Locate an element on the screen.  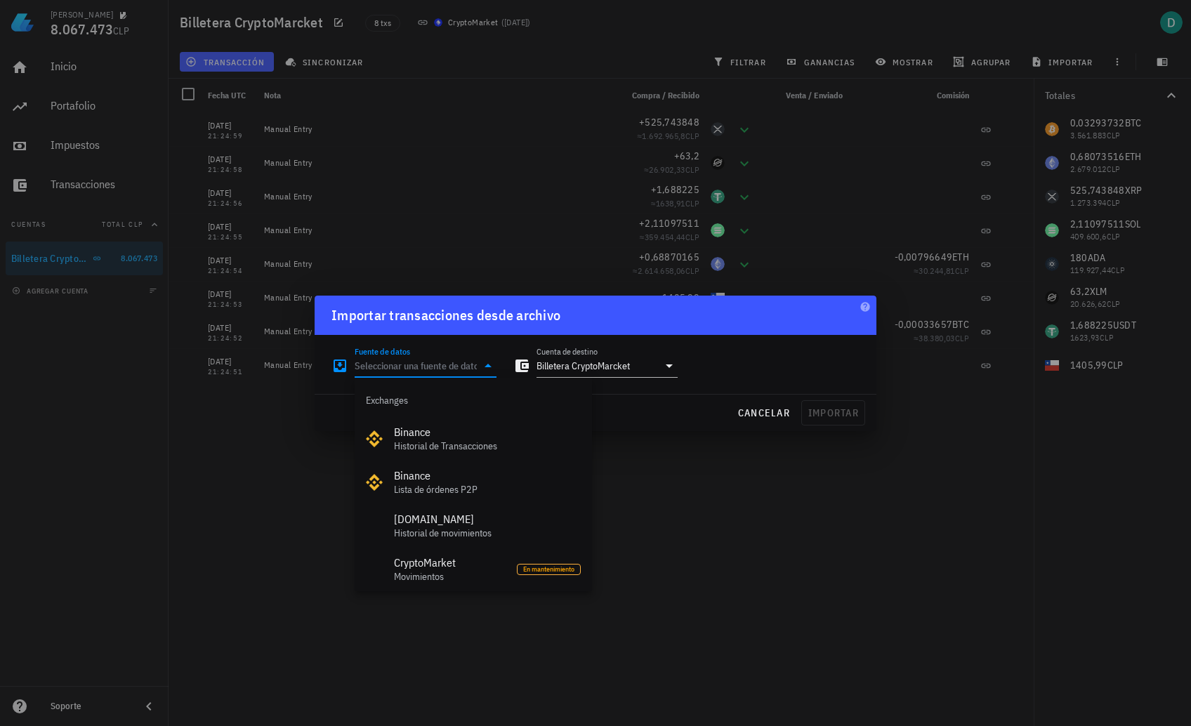
div: Lista de órdenes P2P is located at coordinates (487, 489).